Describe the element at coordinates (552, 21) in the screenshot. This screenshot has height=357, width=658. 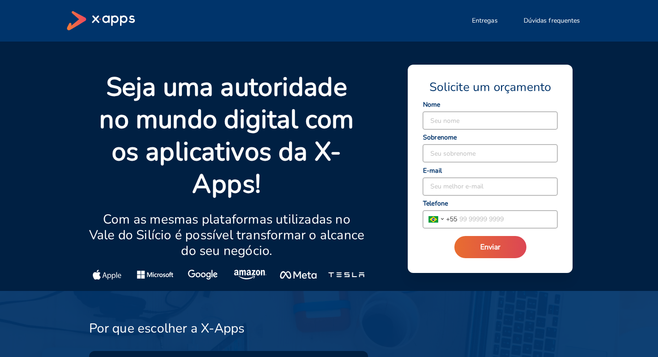
I see `span: Dúvidas frequentes` at that location.